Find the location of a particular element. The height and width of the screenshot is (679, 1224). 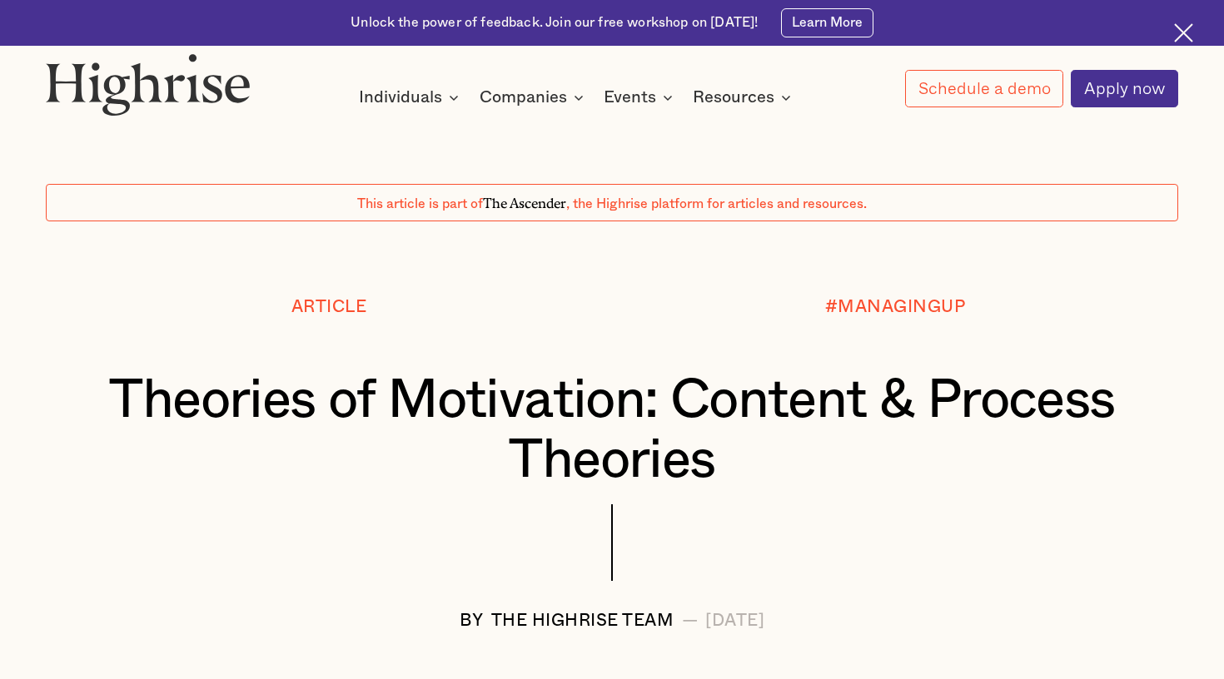

span: This article is part of is located at coordinates (420, 204).